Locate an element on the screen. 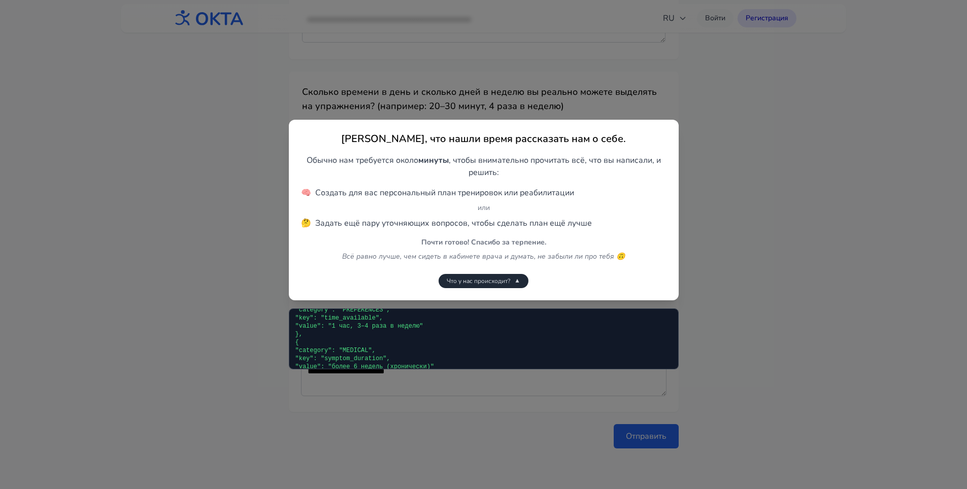 This screenshot has width=967, height=489. p: Обычно нам требуется около , чтобы внимательно прочитать всё, что вы написали, и решить: is located at coordinates (484, 167).